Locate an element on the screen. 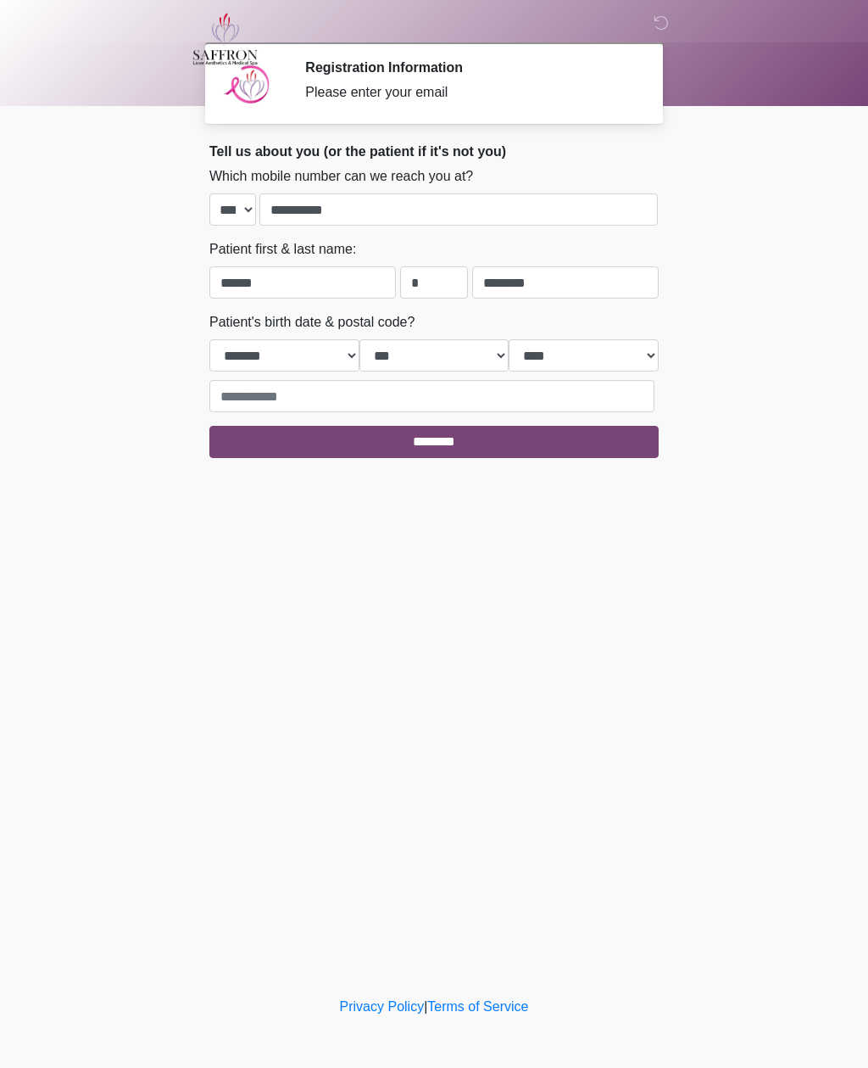 Image resolution: width=868 pixels, height=1068 pixels. img: Saffron Laser Aesthetics and Medical Spa Logo is located at coordinates (226, 39).